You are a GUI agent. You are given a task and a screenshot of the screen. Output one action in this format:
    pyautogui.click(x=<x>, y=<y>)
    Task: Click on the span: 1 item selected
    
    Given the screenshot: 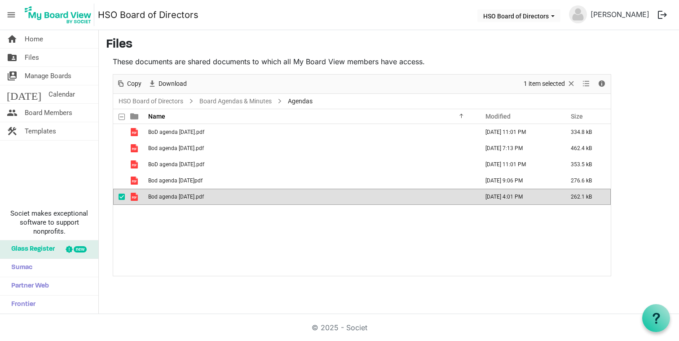 What is the action you would take?
    pyautogui.click(x=544, y=84)
    